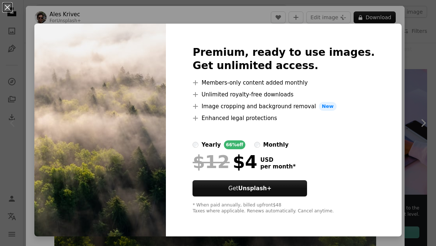  Describe the element at coordinates (284, 118) in the screenshot. I see `li: Enhanced legal protections` at that location.